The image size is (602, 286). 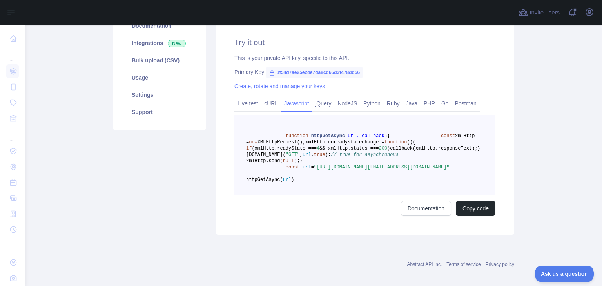 I want to click on span: 1f54d7ae25e24e7da8cd65d3f478dd56, so click(x=315, y=73).